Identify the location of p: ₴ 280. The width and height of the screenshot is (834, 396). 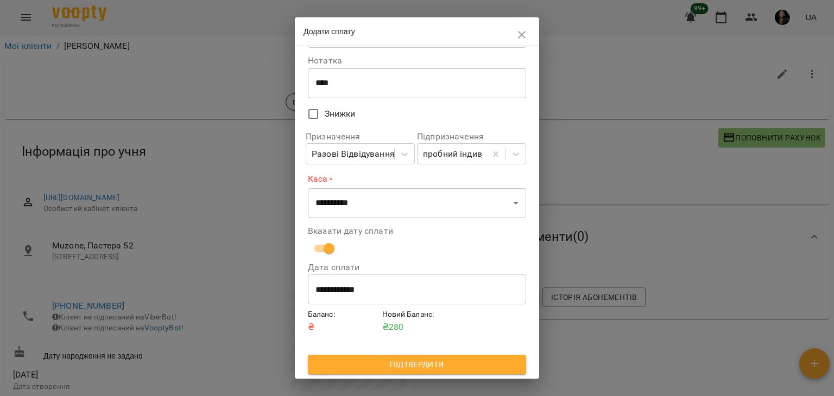
(417, 327).